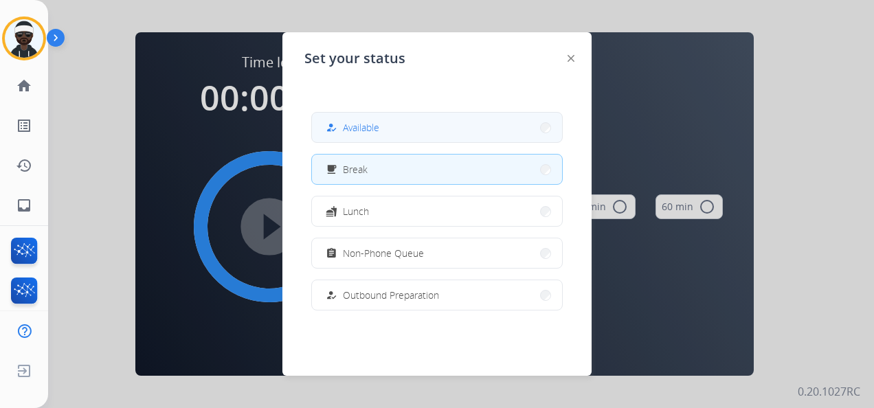 The image size is (874, 408). What do you see at coordinates (437, 127) in the screenshot?
I see `button: Available` at bounding box center [437, 127].